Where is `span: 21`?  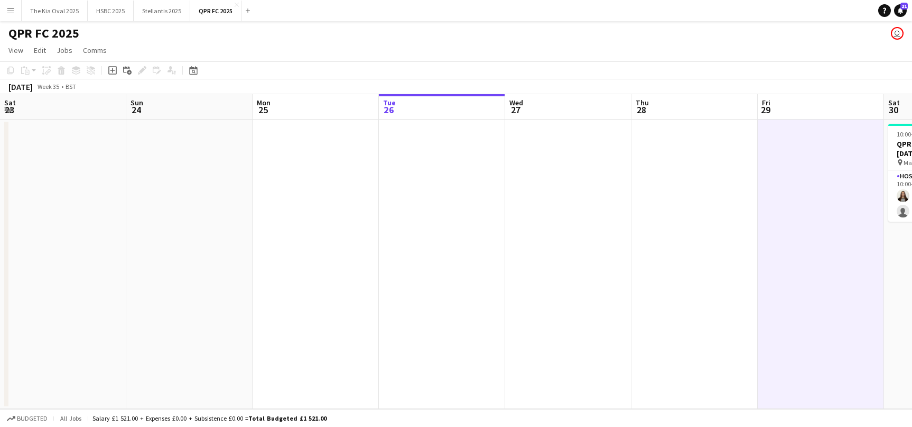
span: 21 is located at coordinates (904, 6).